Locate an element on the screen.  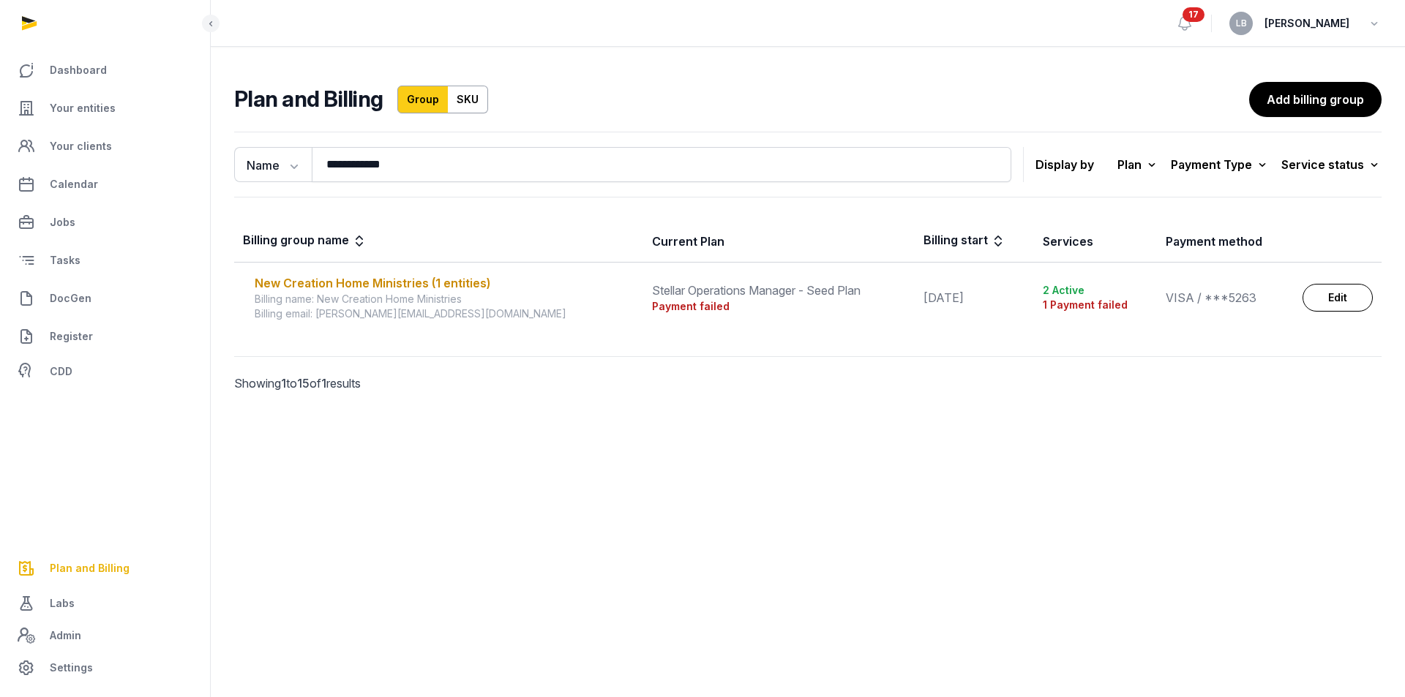
a: Admin is located at coordinates (105, 636).